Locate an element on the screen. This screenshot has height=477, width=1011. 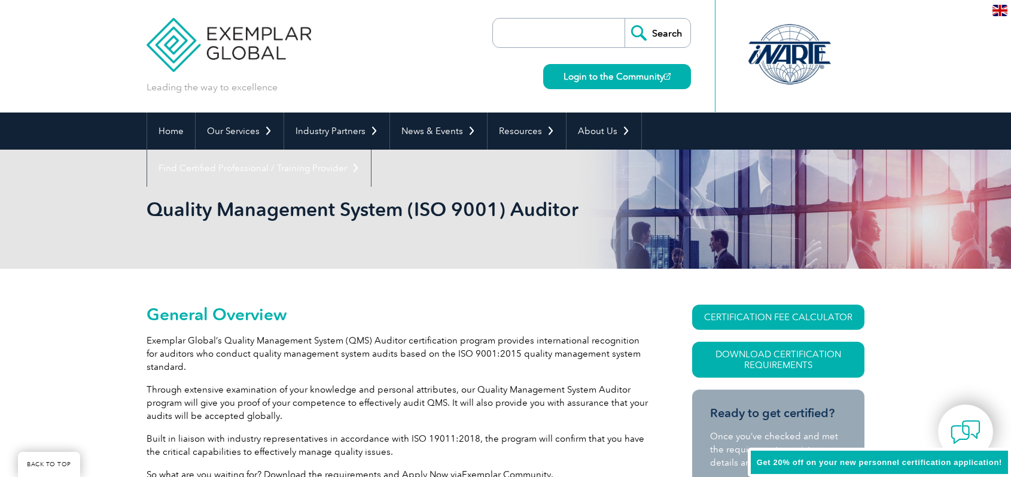
a: Our Services is located at coordinates (239, 131).